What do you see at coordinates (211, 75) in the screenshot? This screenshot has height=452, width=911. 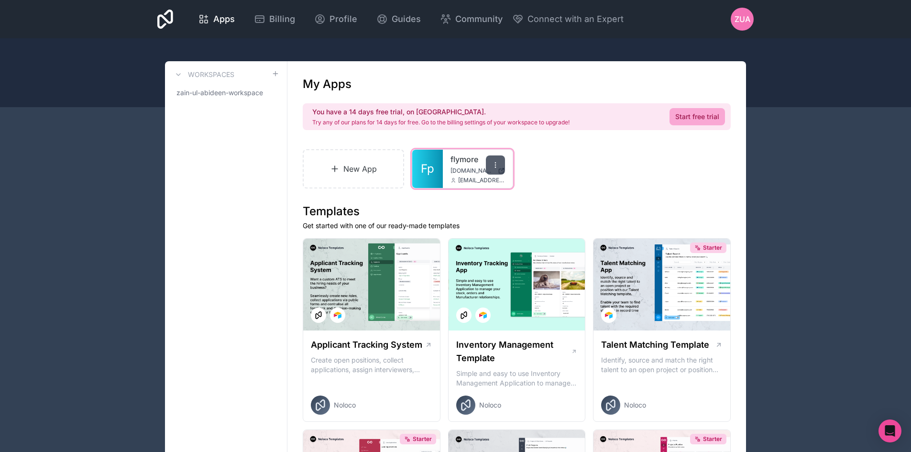 I see `h3: Workspaces` at bounding box center [211, 75].